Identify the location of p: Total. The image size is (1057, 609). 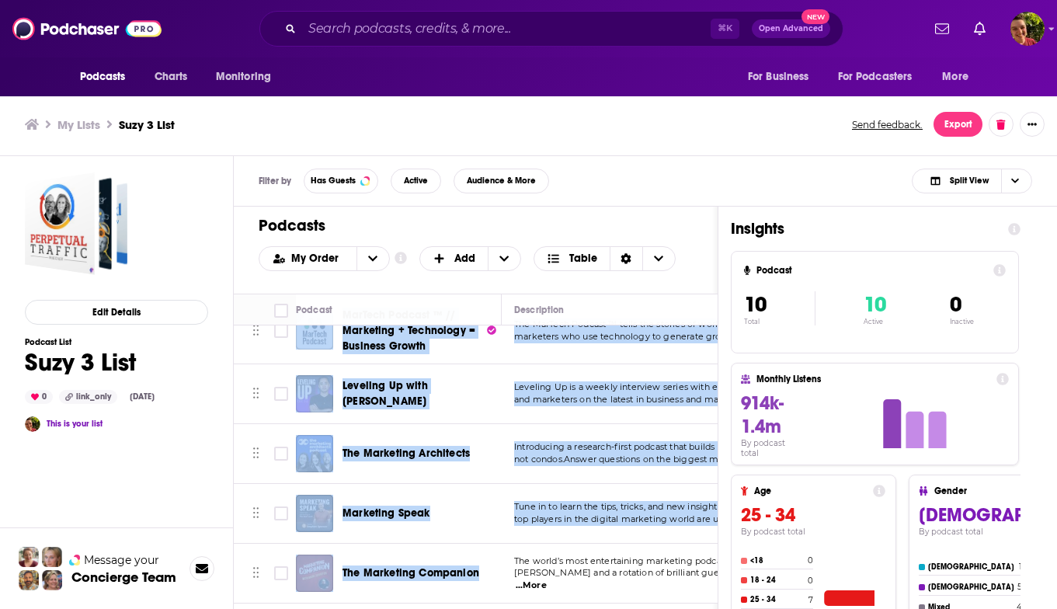
(779, 322).